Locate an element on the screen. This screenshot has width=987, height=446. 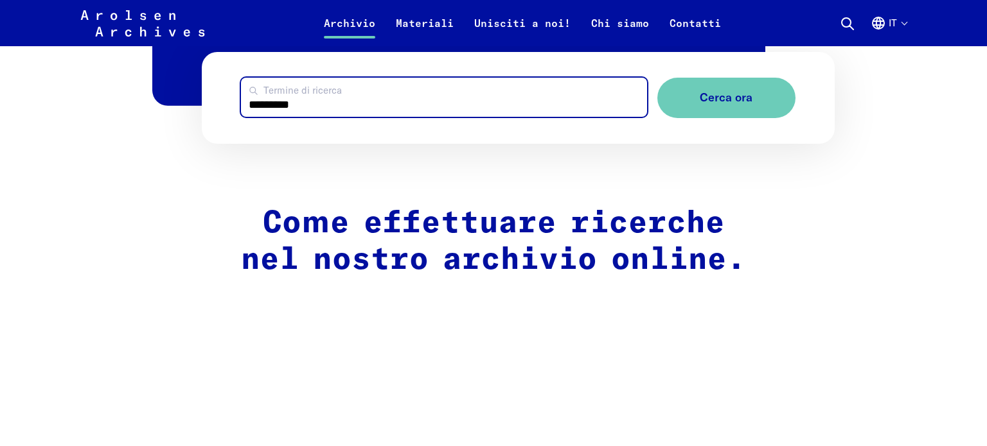
button: Cerca ora is located at coordinates (726, 98).